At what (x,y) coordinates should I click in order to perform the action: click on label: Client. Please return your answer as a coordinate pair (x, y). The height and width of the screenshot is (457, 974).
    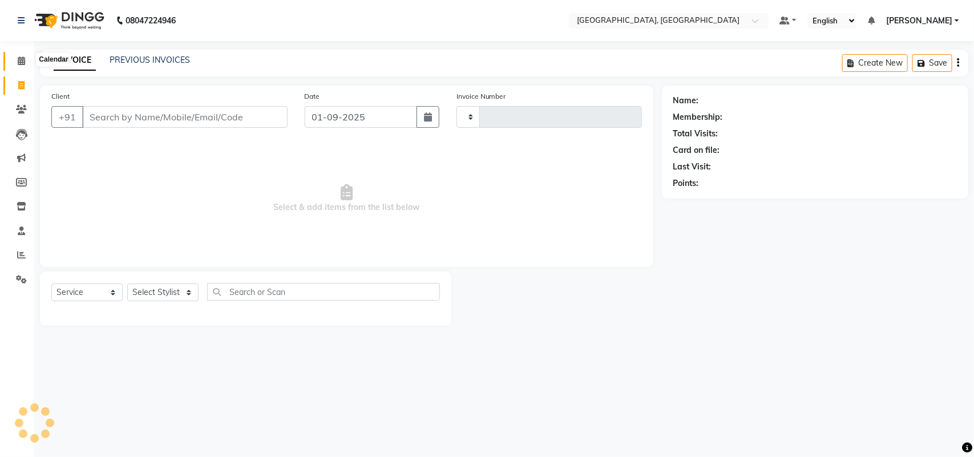
    Looking at the image, I should click on (60, 96).